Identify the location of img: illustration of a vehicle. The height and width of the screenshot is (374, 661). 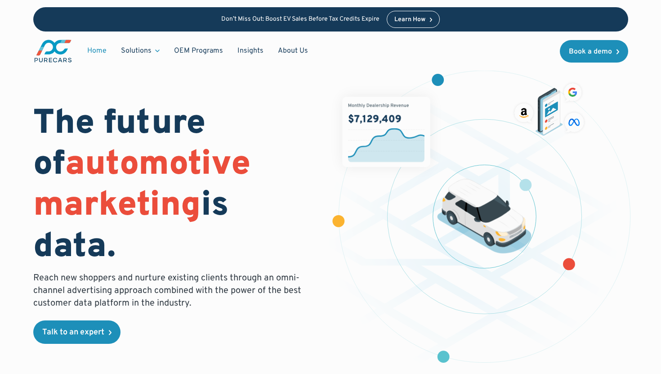
(484, 216).